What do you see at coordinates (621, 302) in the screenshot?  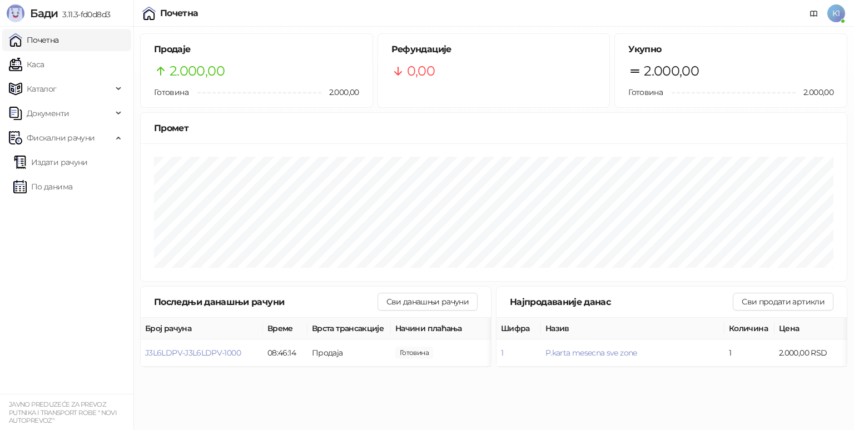 I see `div: Најпродаваније данас` at bounding box center [621, 302].